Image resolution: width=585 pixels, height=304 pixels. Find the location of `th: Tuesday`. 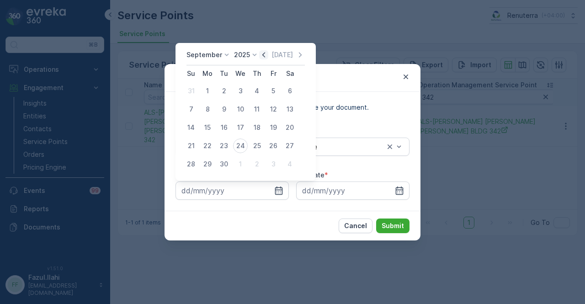

th: Tuesday is located at coordinates (224, 74).